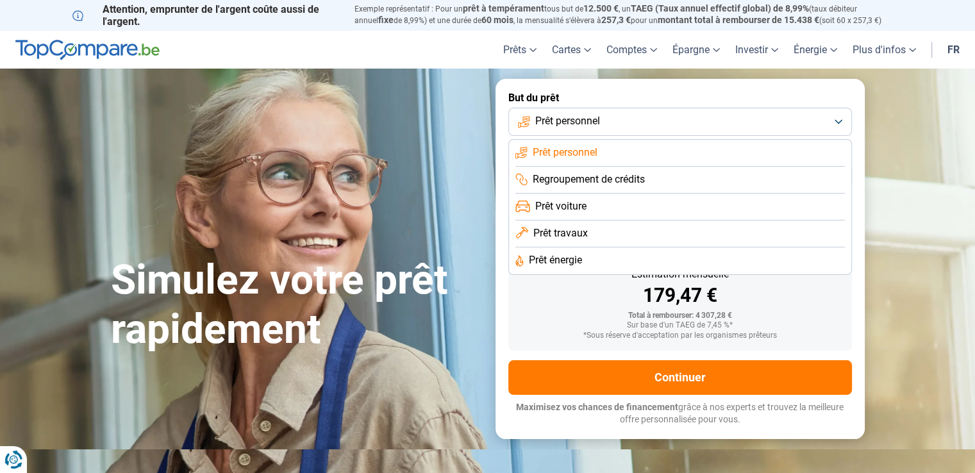 The height and width of the screenshot is (473, 975). I want to click on a: fr, so click(953, 49).